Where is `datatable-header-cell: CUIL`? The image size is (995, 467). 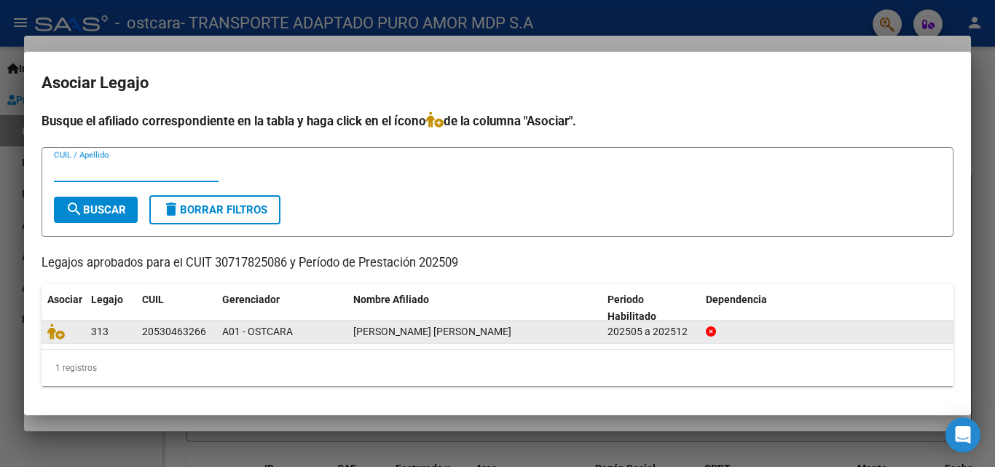
datatable-header-cell: CUIL is located at coordinates (176, 308).